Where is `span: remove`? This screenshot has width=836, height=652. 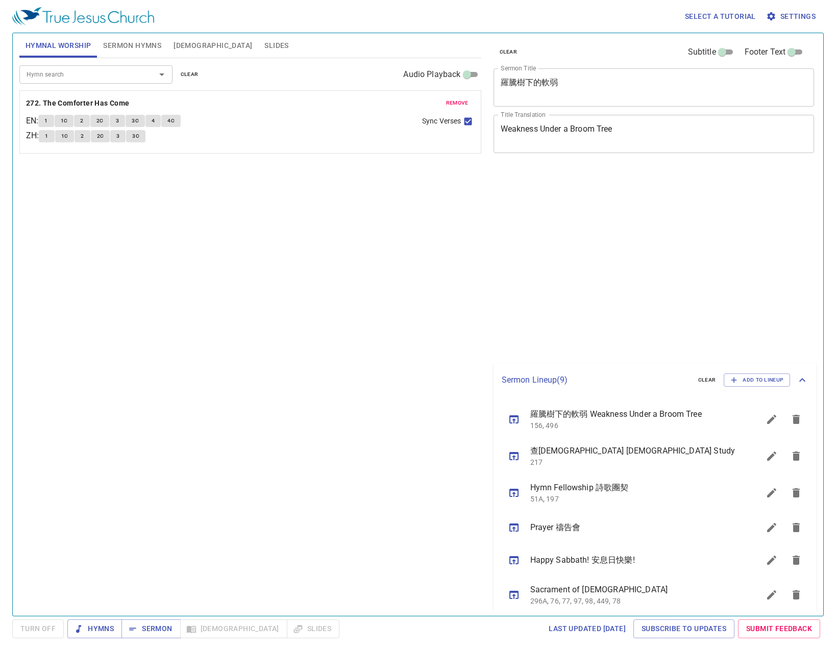 span: remove is located at coordinates (457, 103).